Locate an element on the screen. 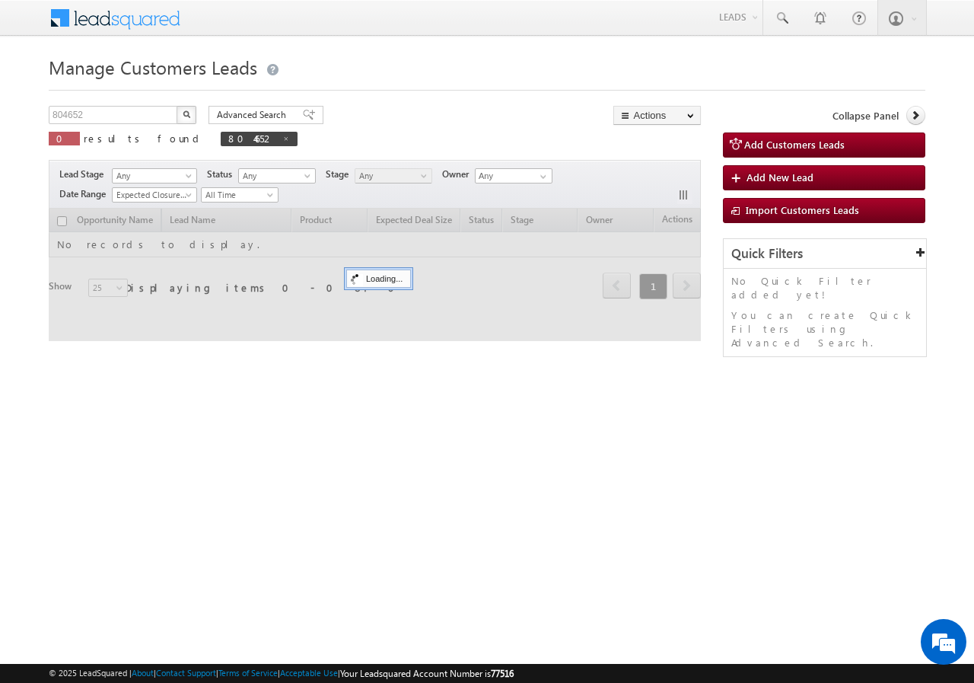 The height and width of the screenshot is (683, 974). span: 804652 is located at coordinates (251, 138).